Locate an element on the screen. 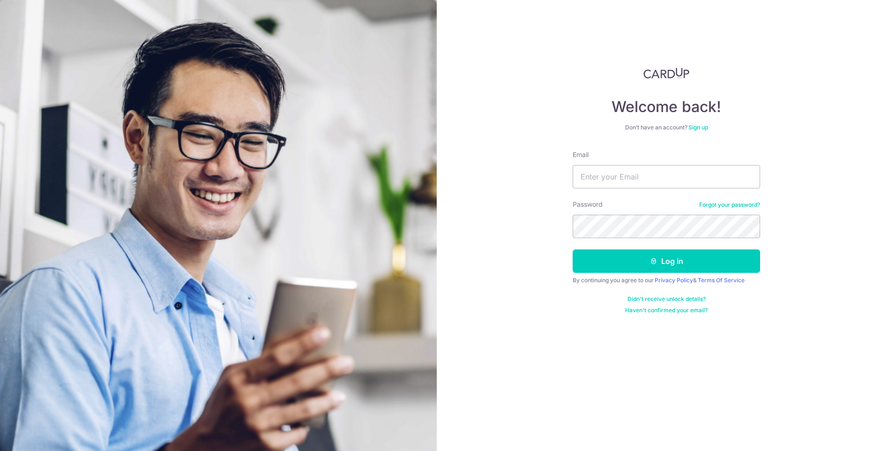 This screenshot has width=896, height=451. input: Enter your Email is located at coordinates (666, 177).